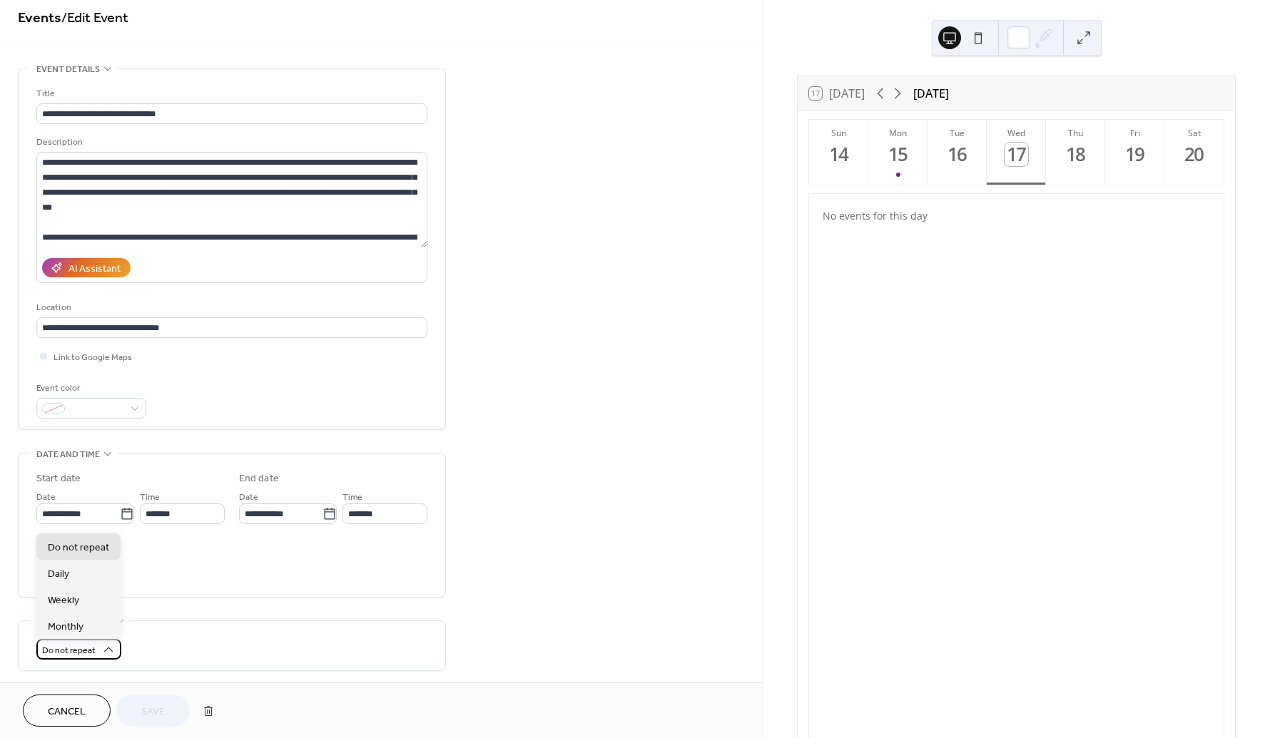 The width and height of the screenshot is (1270, 738). What do you see at coordinates (230, 142) in the screenshot?
I see `div: Description` at bounding box center [230, 142].